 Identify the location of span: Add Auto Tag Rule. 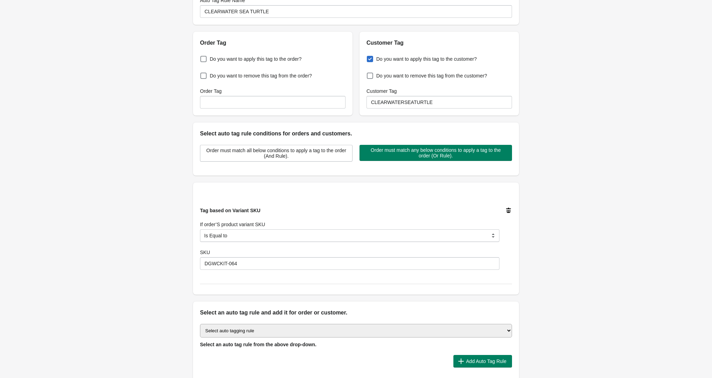
(486, 361).